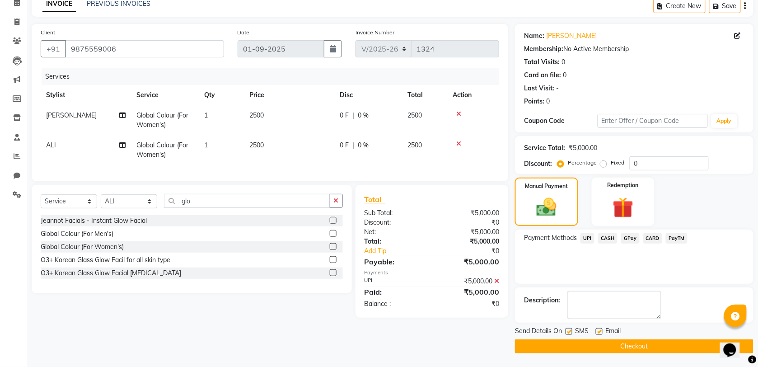 The width and height of the screenshot is (758, 367). Describe the element at coordinates (432, 272) in the screenshot. I see `div: Payments` at that location.